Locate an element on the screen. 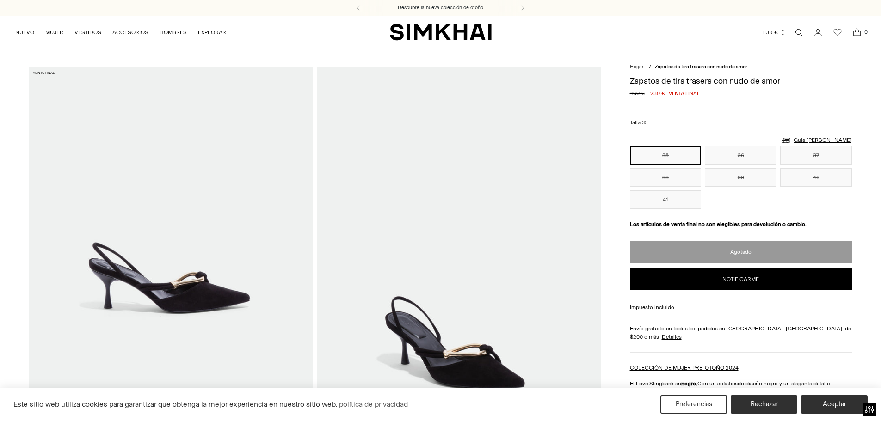 The image size is (881, 421). font: Hogar is located at coordinates (637, 67).